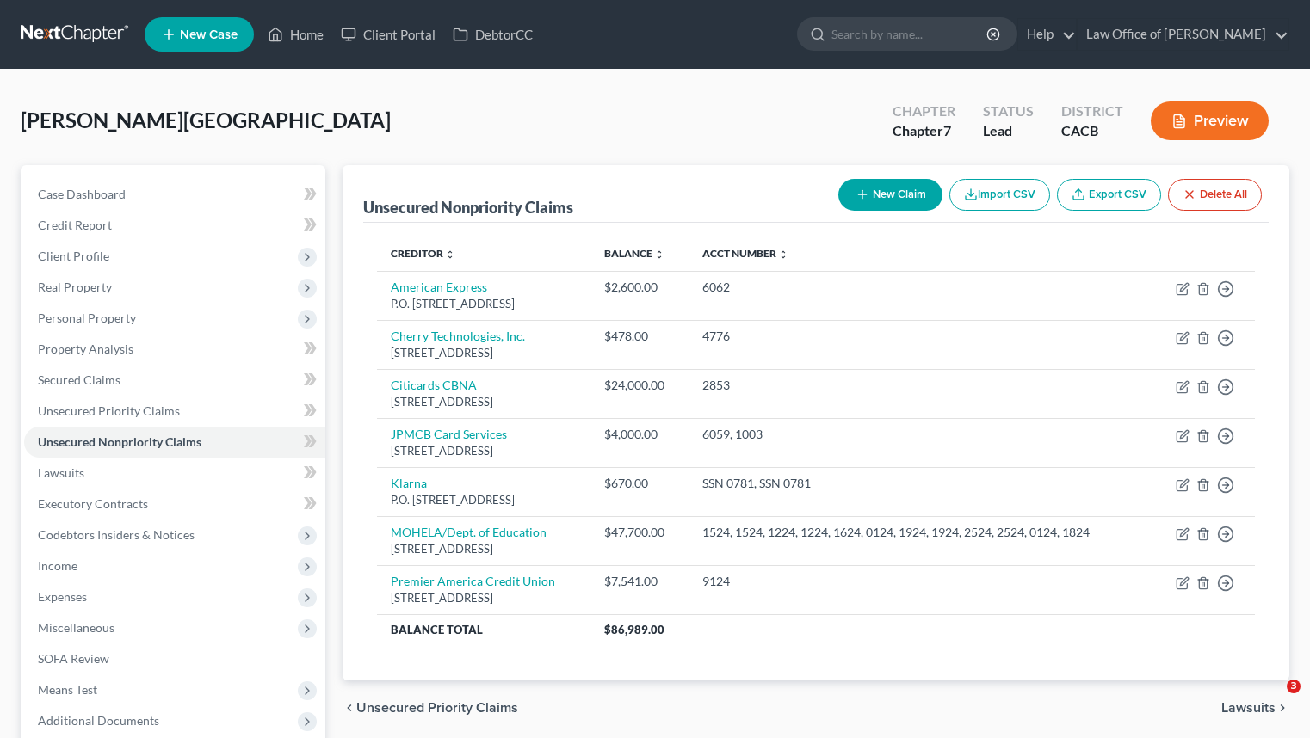 The height and width of the screenshot is (738, 1310). I want to click on a: Lawsuits, so click(175, 473).